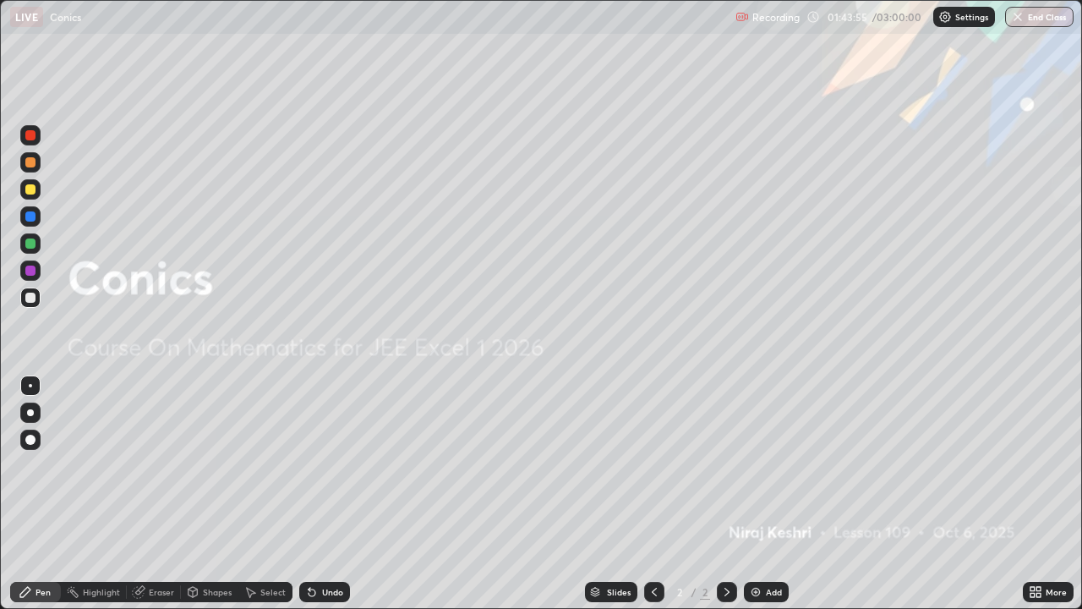 This screenshot has width=1082, height=609. Describe the element at coordinates (1056, 592) in the screenshot. I see `div: More` at that location.